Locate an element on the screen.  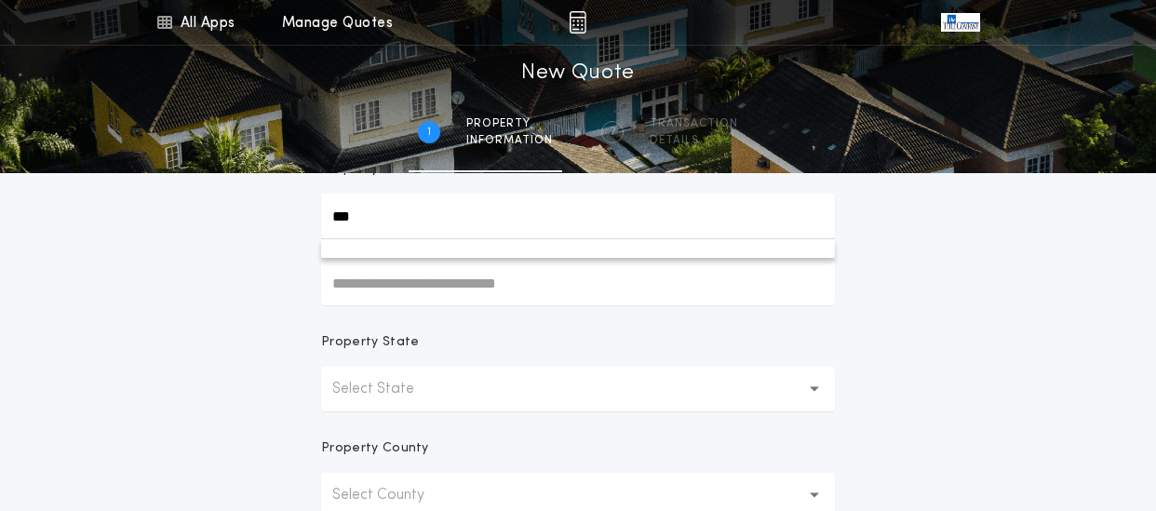
p: Property State is located at coordinates (370, 343).